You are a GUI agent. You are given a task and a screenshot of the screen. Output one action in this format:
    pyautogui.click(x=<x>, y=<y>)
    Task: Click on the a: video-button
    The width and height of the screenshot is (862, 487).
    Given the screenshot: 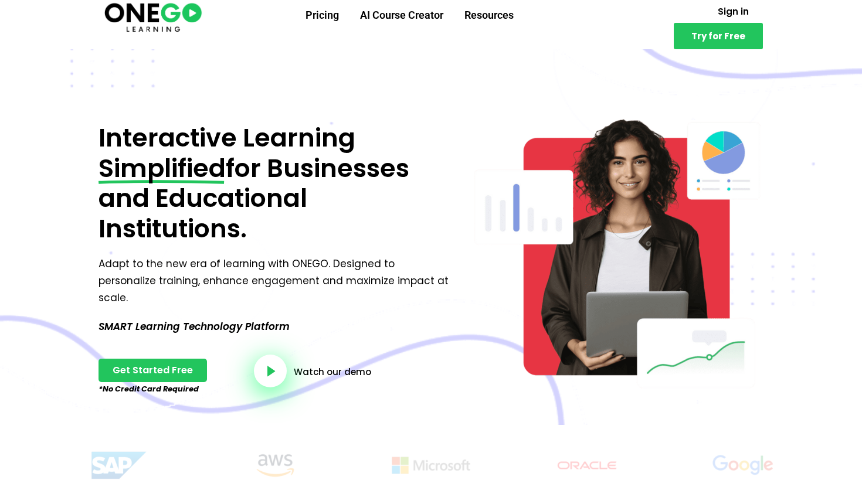 What is the action you would take?
    pyautogui.click(x=270, y=371)
    